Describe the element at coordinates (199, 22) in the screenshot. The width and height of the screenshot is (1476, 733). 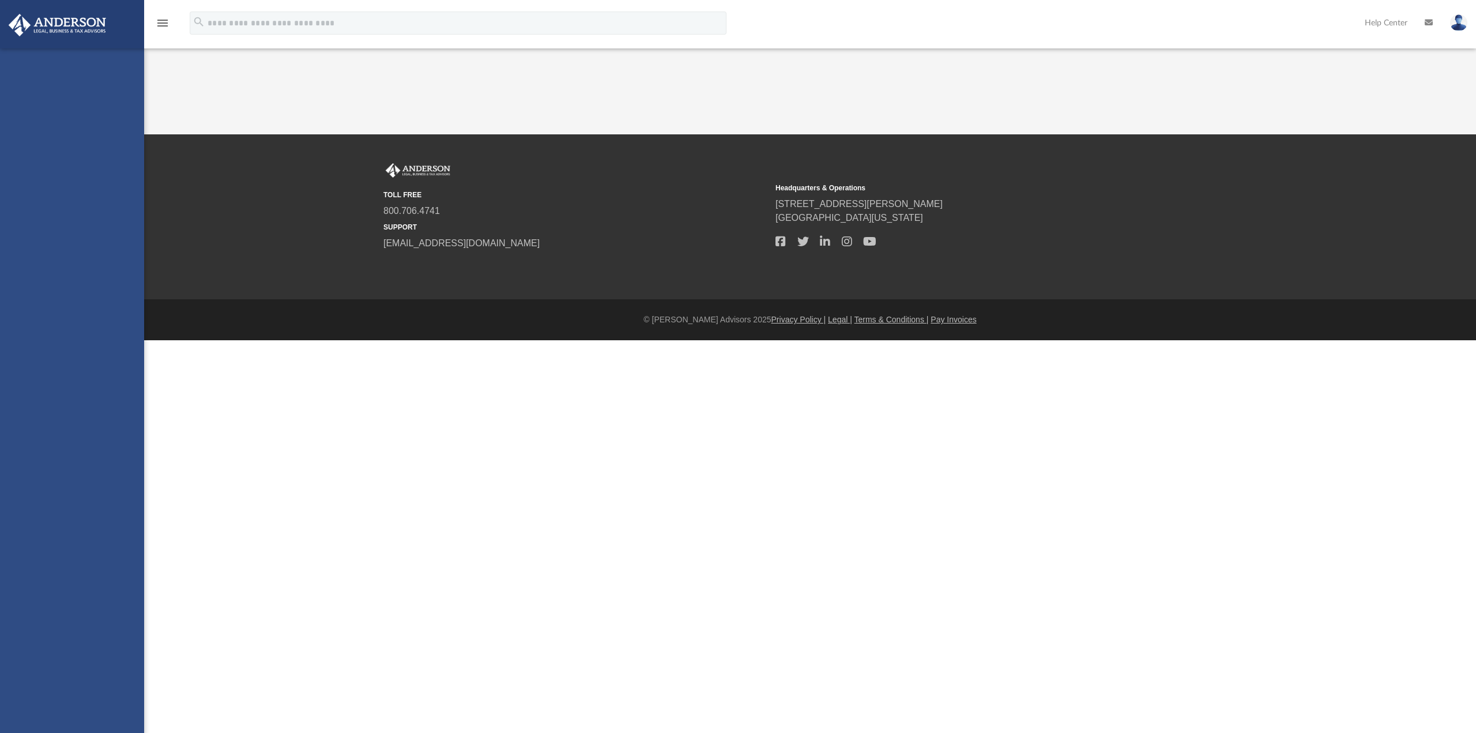
I see `i: search` at that location.